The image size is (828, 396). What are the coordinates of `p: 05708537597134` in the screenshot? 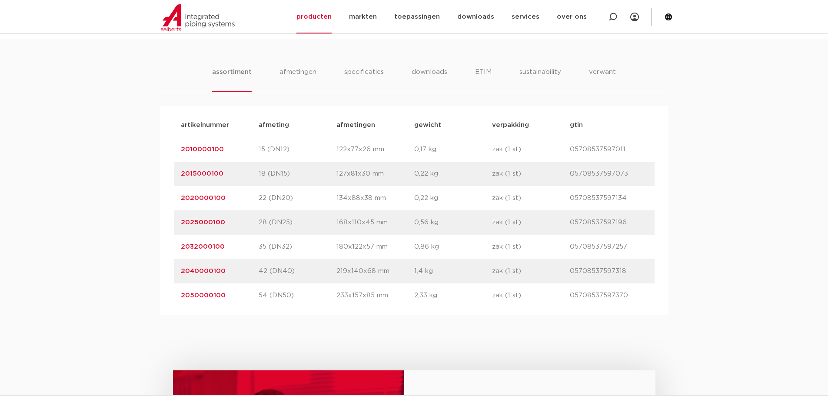 It's located at (608, 198).